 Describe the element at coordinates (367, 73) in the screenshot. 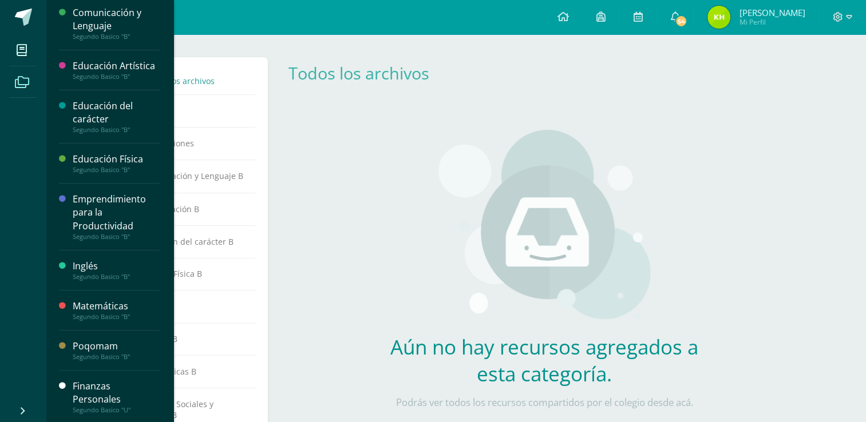

I see `div: Todos los archivos` at that location.